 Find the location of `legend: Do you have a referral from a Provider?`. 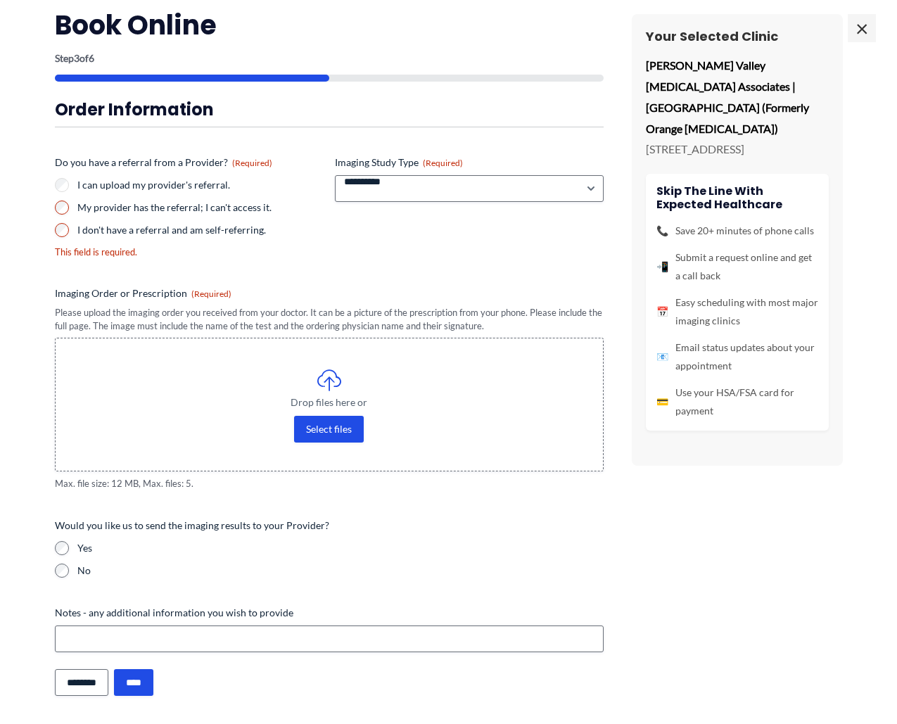

legend: Do you have a referral from a Provider? is located at coordinates (163, 162).